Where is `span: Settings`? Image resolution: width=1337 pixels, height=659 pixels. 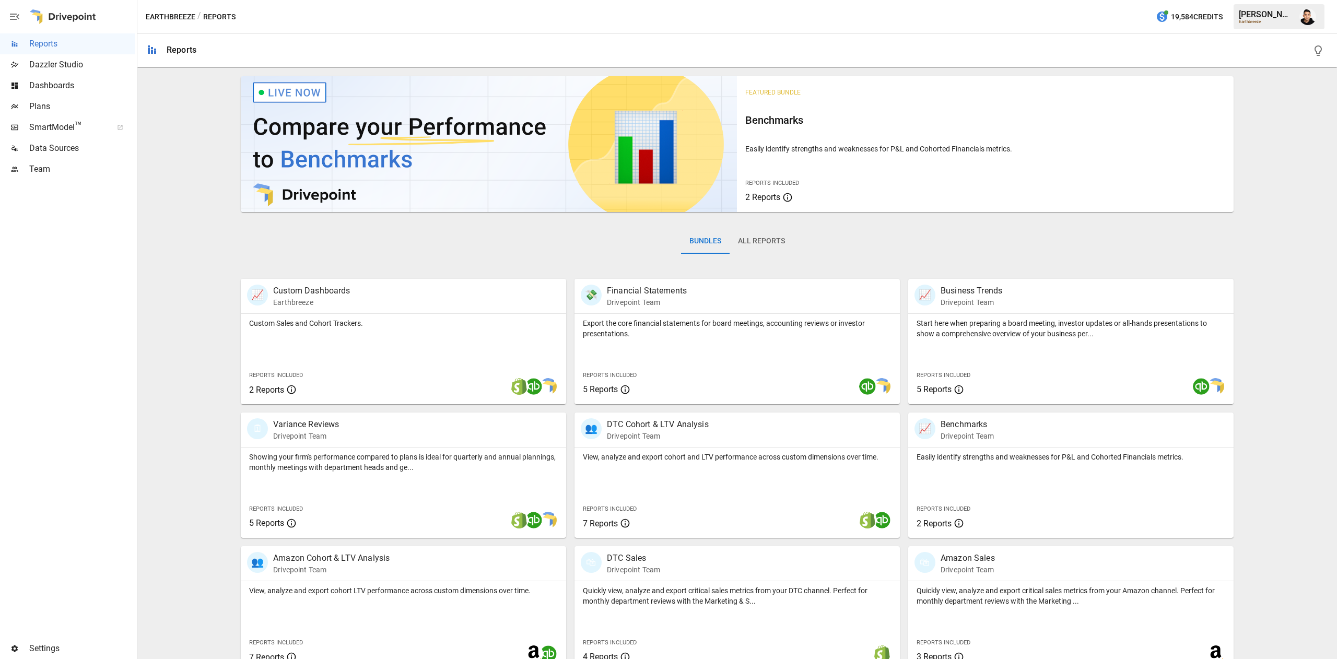 span: Settings is located at coordinates (82, 649).